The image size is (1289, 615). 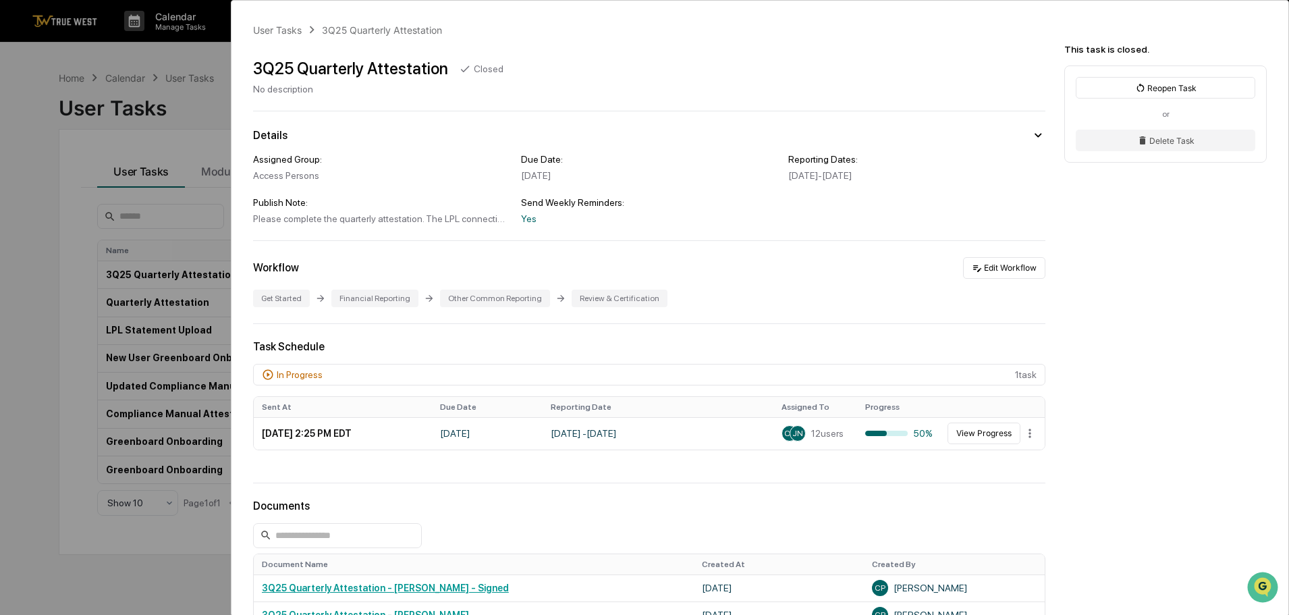 What do you see at coordinates (277, 30) in the screenshot?
I see `div: User Tasks` at bounding box center [277, 30].